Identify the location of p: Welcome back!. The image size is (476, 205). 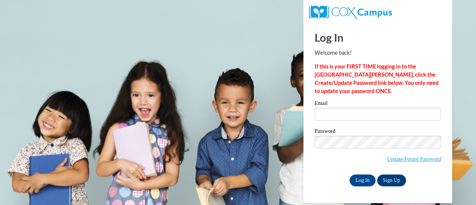
(378, 53).